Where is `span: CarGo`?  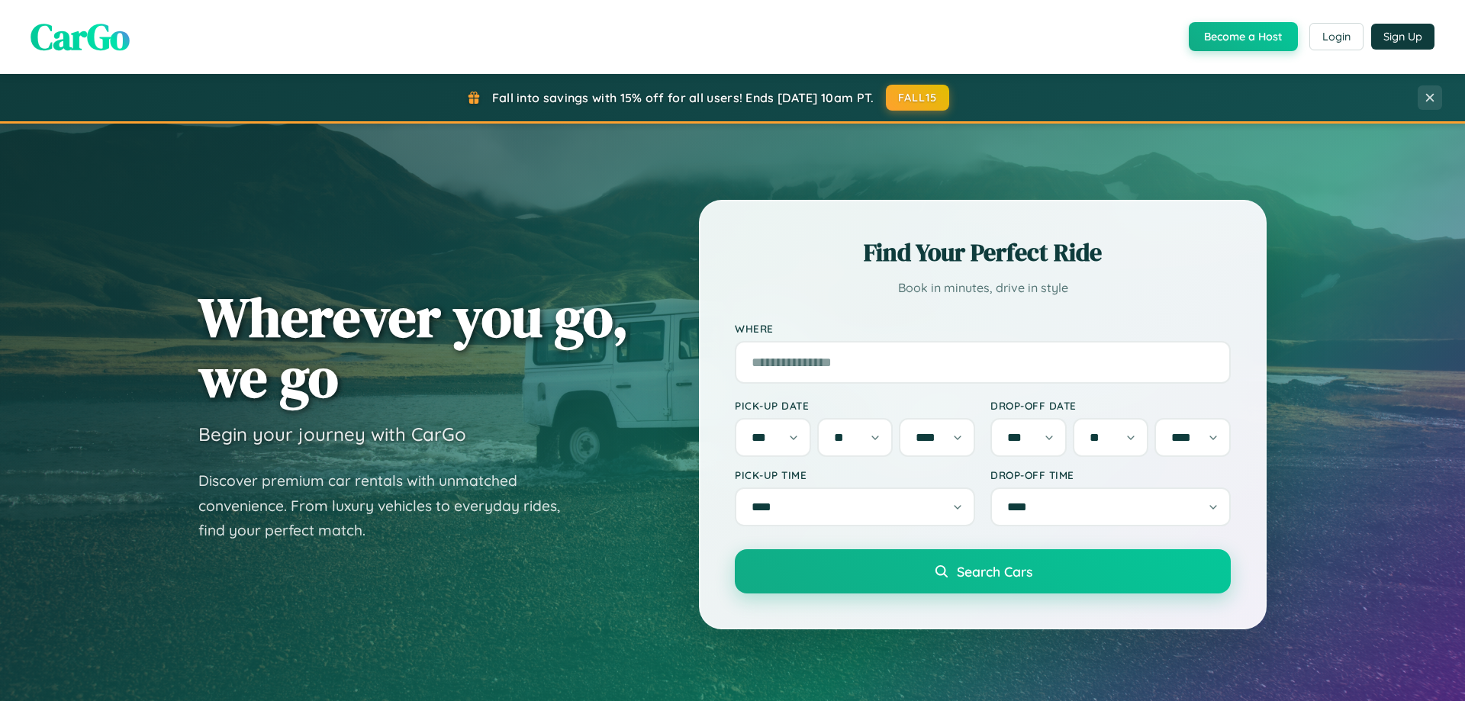
span: CarGo is located at coordinates (80, 37).